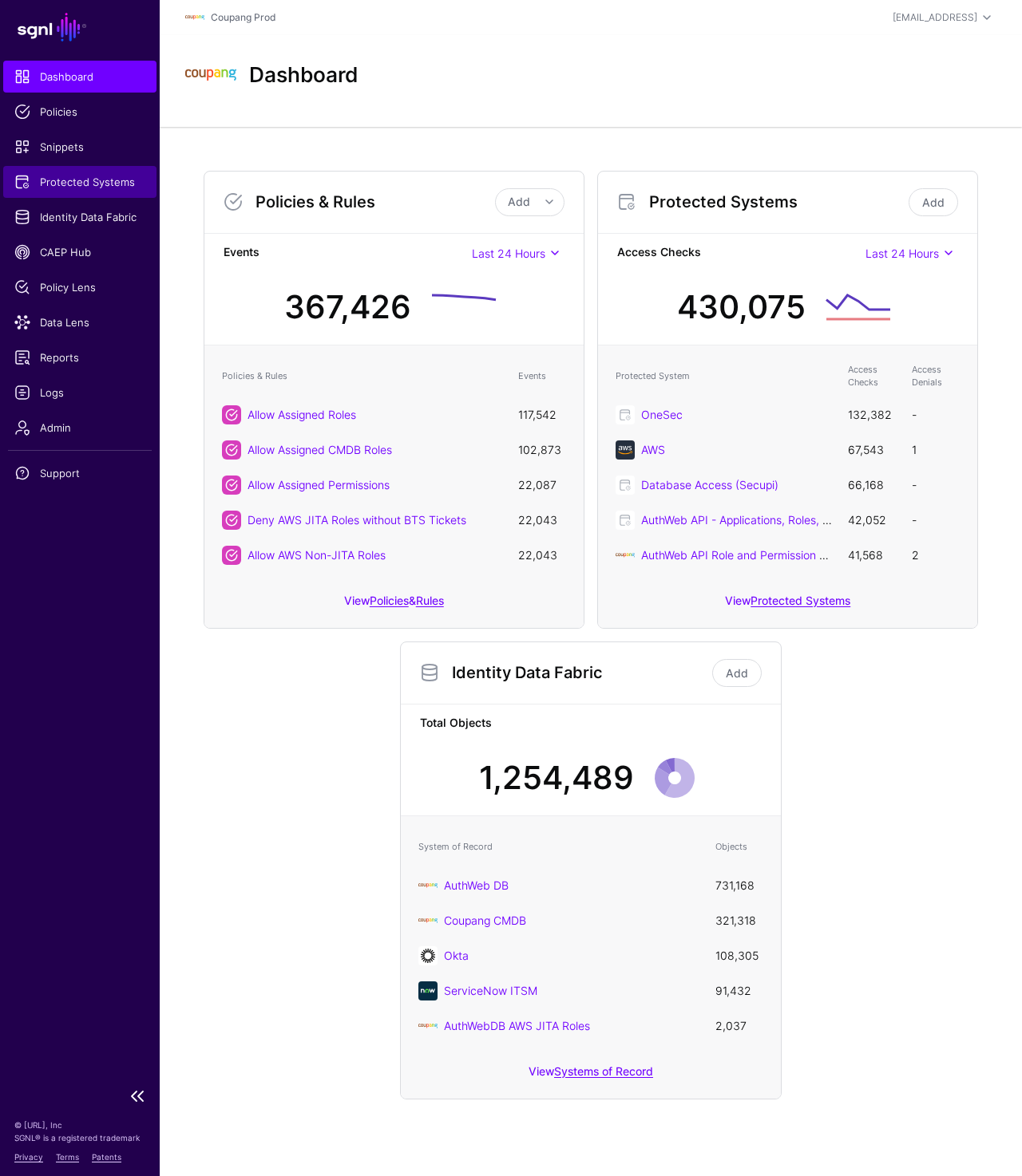 The height and width of the screenshot is (1176, 1022). Describe the element at coordinates (490, 990) in the screenshot. I see `a: ServiceNow ITSM` at that location.